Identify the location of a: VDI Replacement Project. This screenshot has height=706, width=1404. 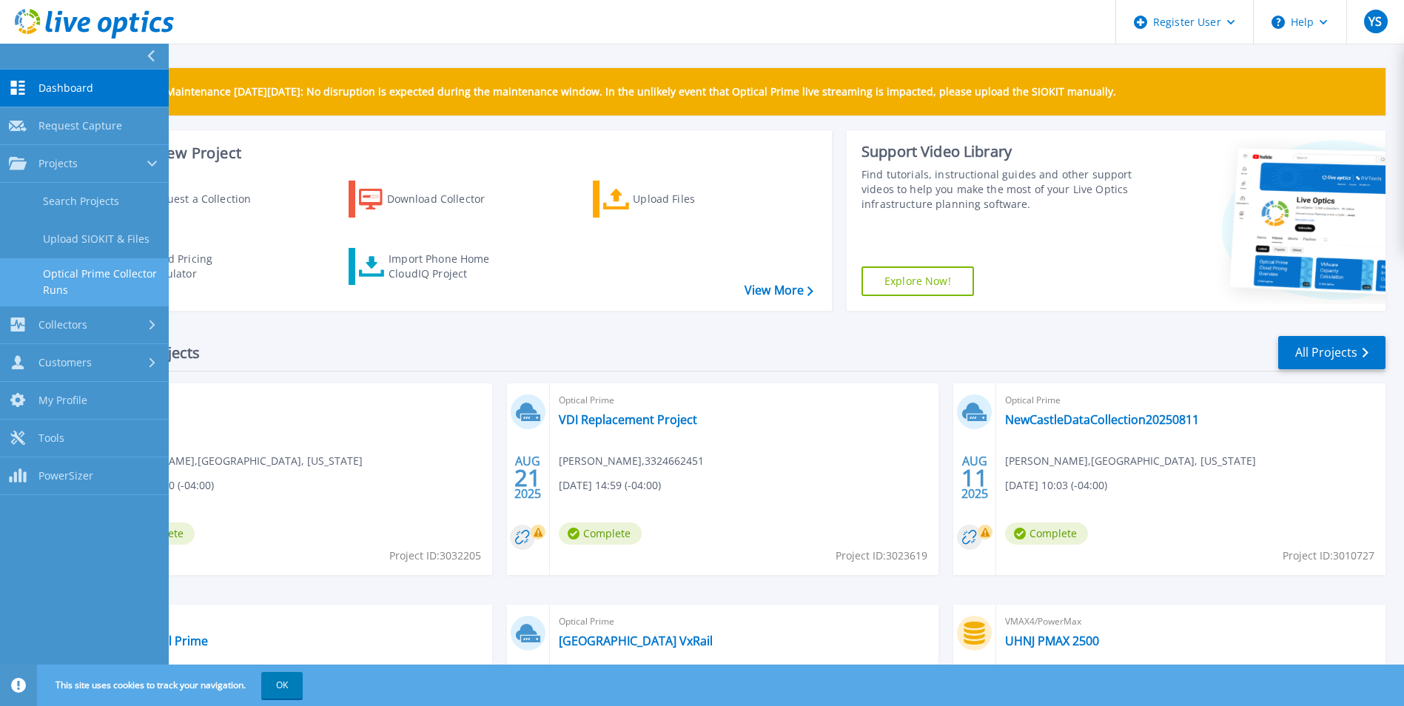
(627, 420).